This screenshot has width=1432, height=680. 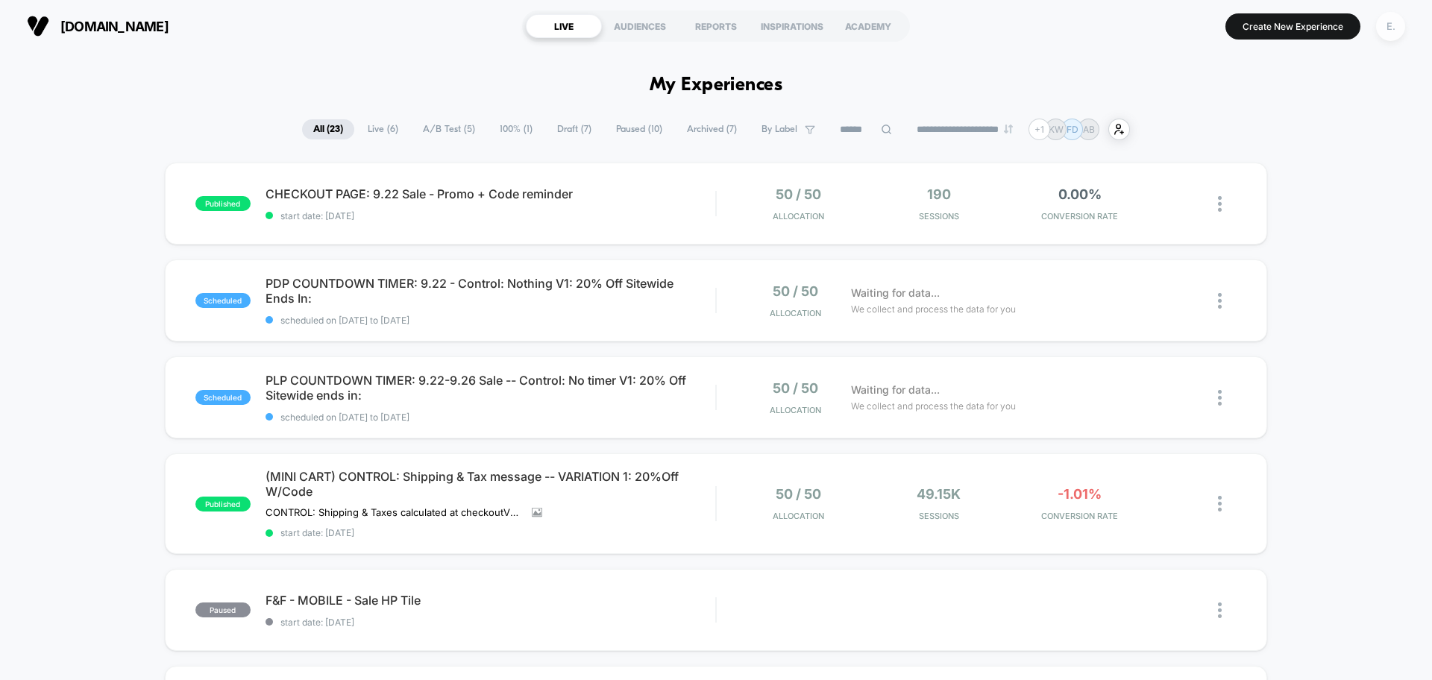 What do you see at coordinates (328, 129) in the screenshot?
I see `span: All ( 23 )` at bounding box center [328, 129].